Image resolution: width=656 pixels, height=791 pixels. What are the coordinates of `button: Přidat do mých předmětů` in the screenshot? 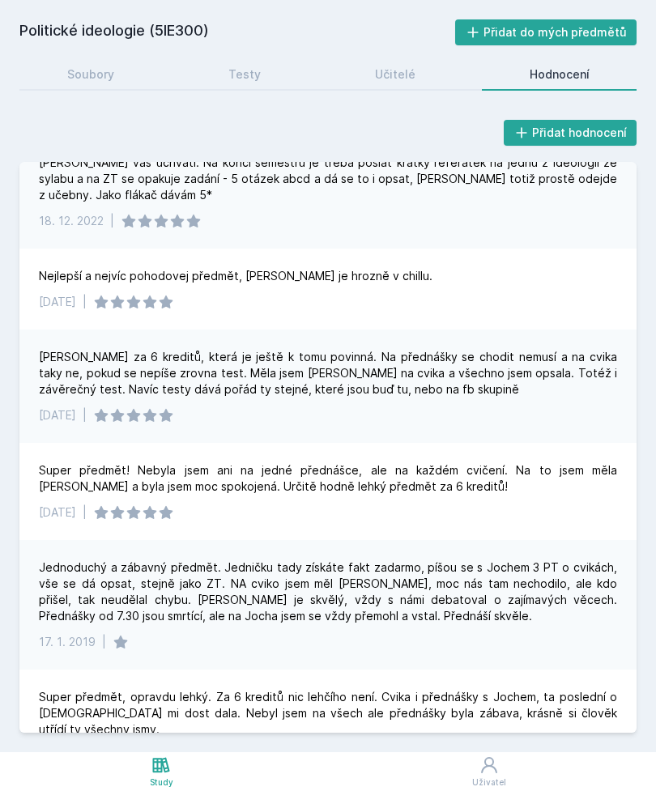 It's located at (546, 32).